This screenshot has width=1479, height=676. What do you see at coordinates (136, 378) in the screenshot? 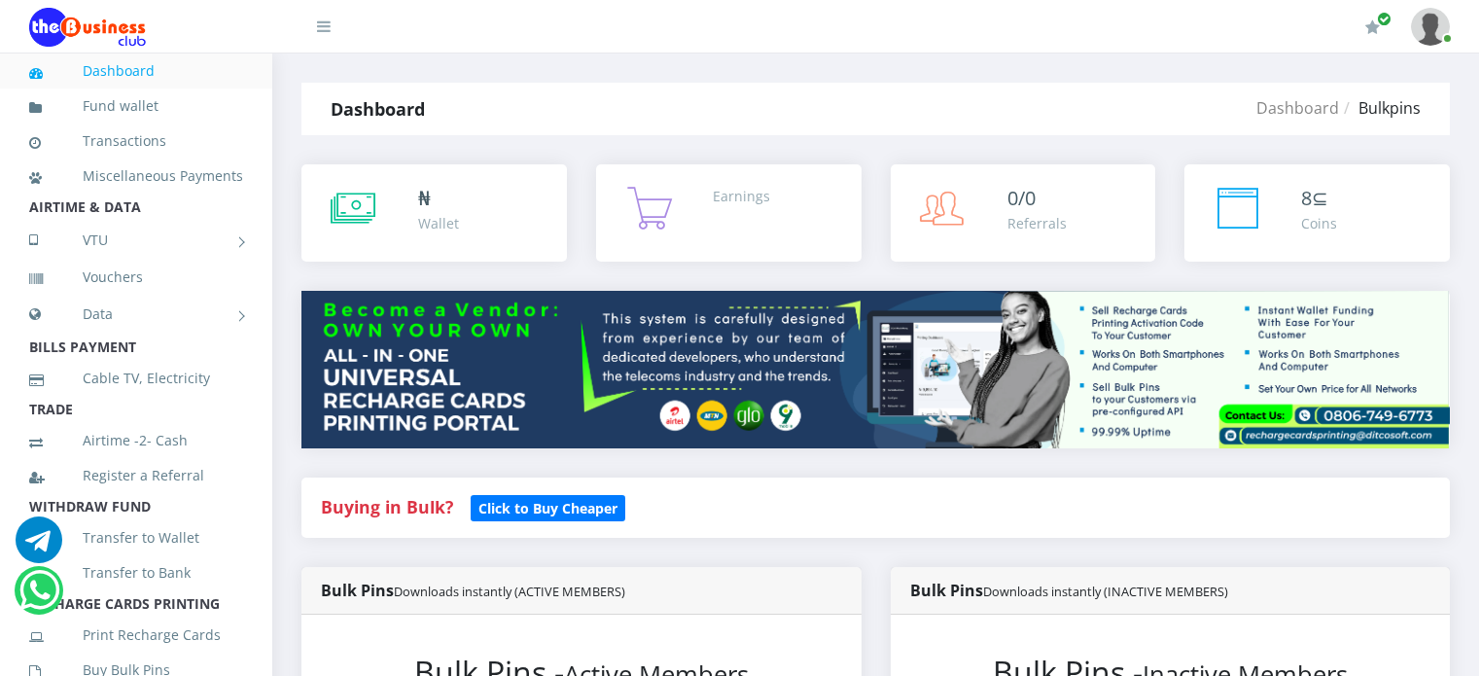
I see `a: Cable TV, Electricity` at bounding box center [136, 378].